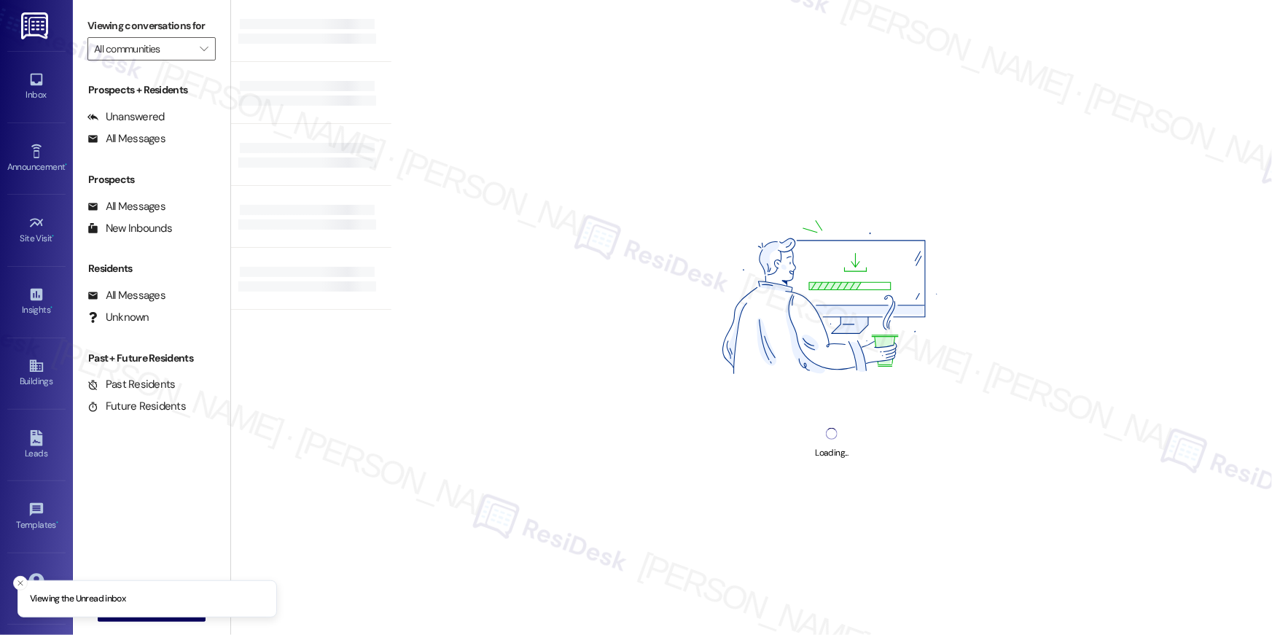 The height and width of the screenshot is (635, 1272). What do you see at coordinates (136, 406) in the screenshot?
I see `div: Future Residents` at bounding box center [136, 406].